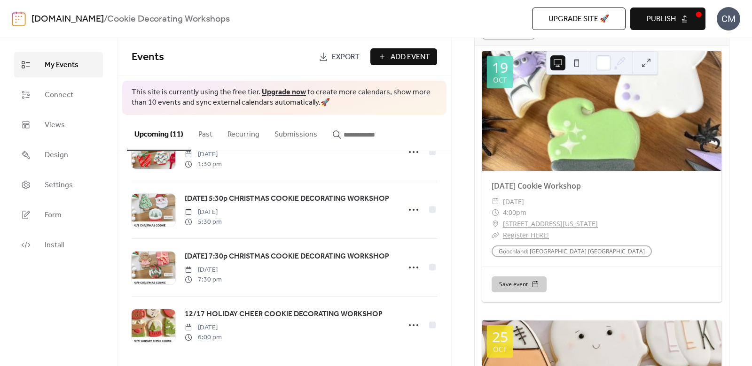  I want to click on a: Connect, so click(58, 95).